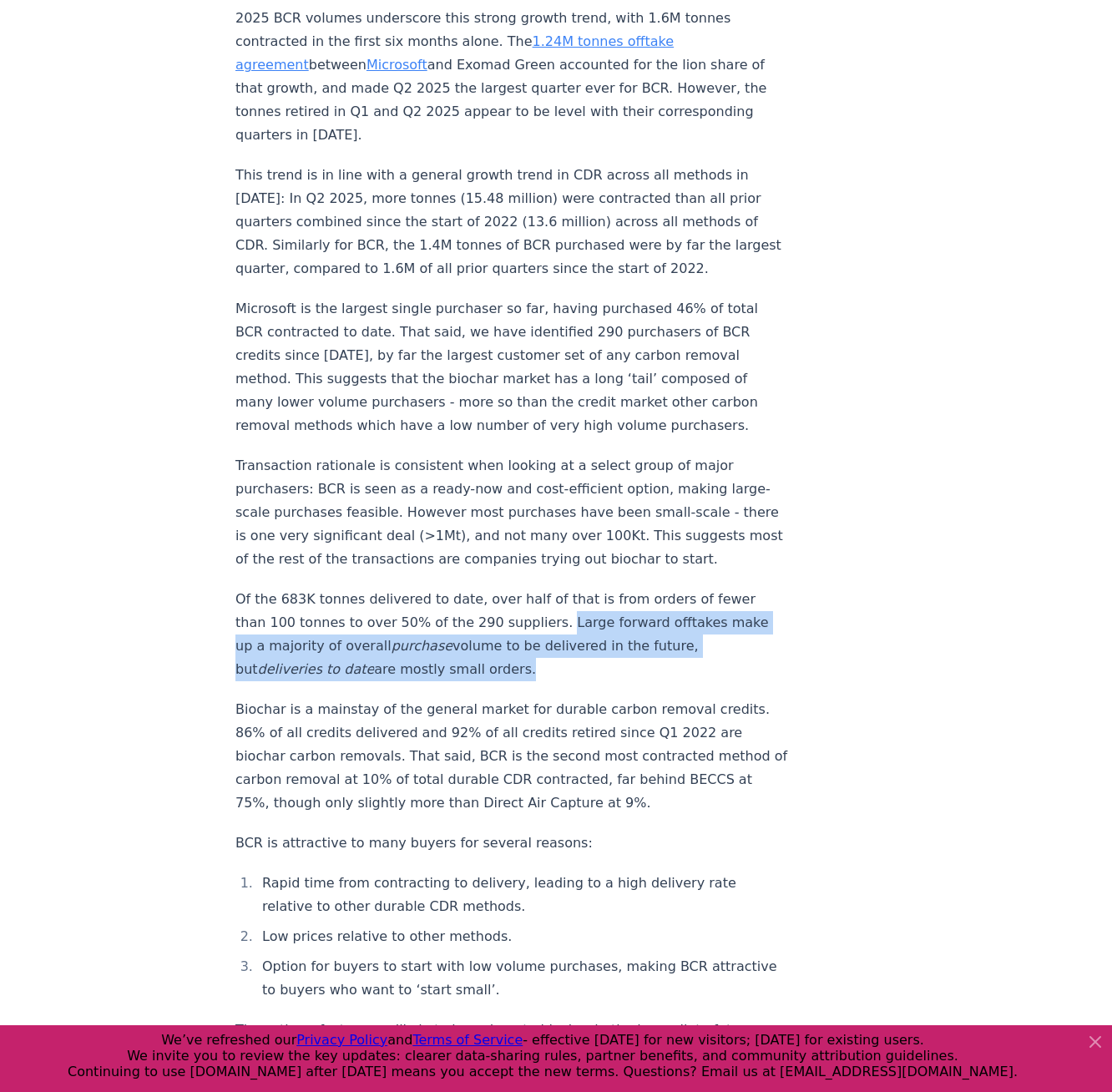 This screenshot has height=1092, width=1112. Describe the element at coordinates (512, 756) in the screenshot. I see `p: Biochar is a mainstay of the general market for durable carbon removal credits. 86% of all credit...` at that location.